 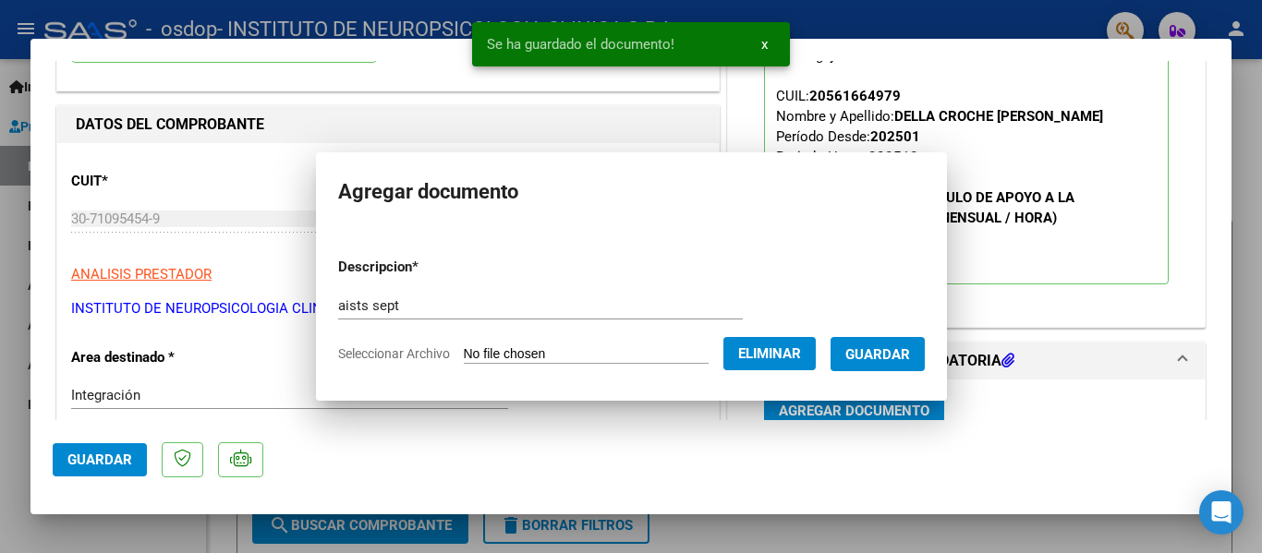 What do you see at coordinates (141, 274) in the screenshot?
I see `span: ANALISIS PRESTADOR` at bounding box center [141, 274].